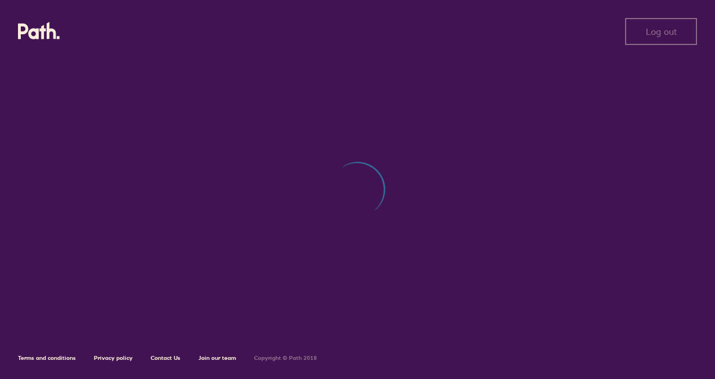 This screenshot has width=715, height=379. What do you see at coordinates (286, 358) in the screenshot?
I see `h6: Copyright © Path 2018` at bounding box center [286, 358].